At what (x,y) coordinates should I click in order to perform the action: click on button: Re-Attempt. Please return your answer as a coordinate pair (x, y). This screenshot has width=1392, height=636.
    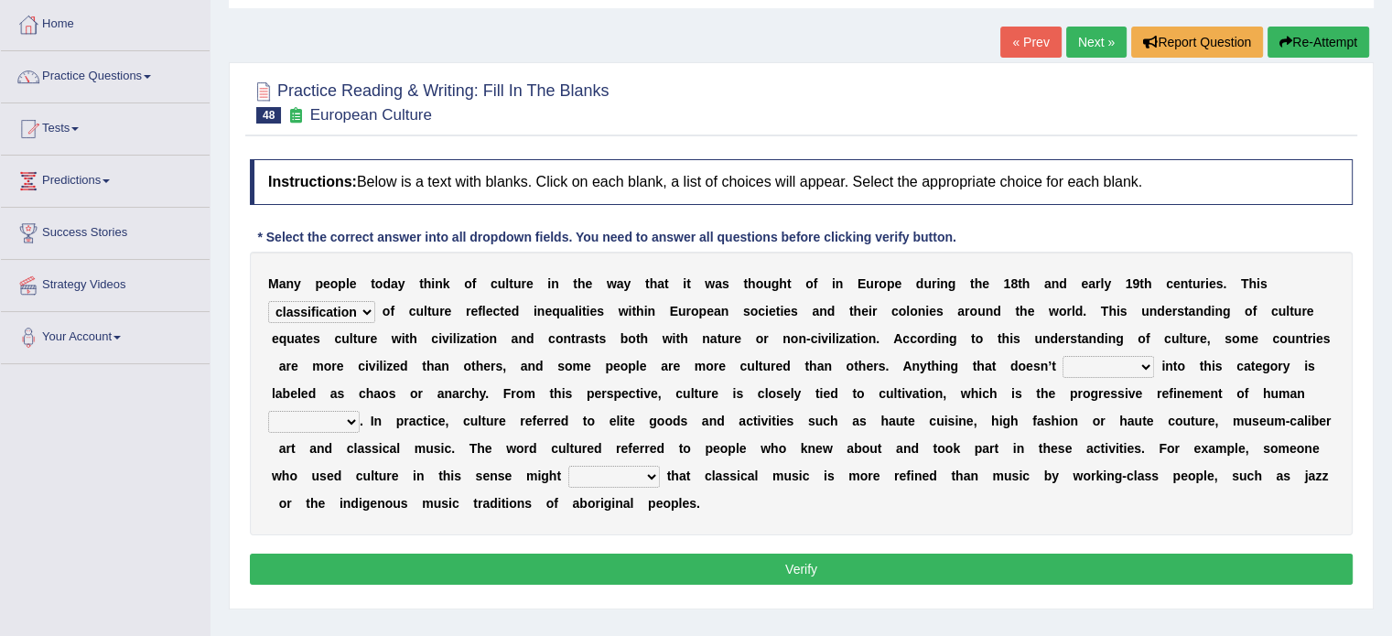
    Looking at the image, I should click on (1318, 42).